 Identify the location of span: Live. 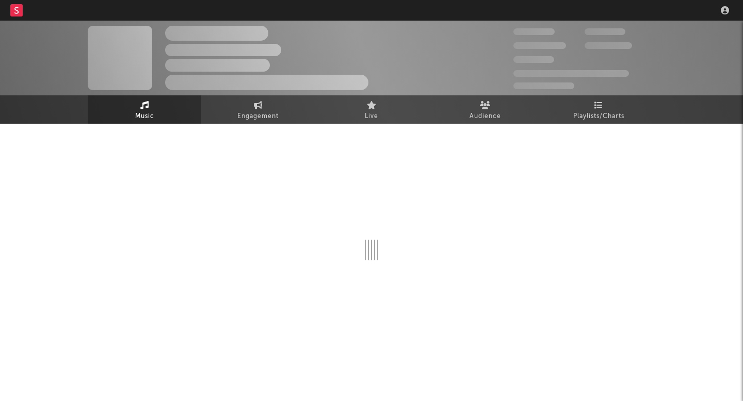
(371, 117).